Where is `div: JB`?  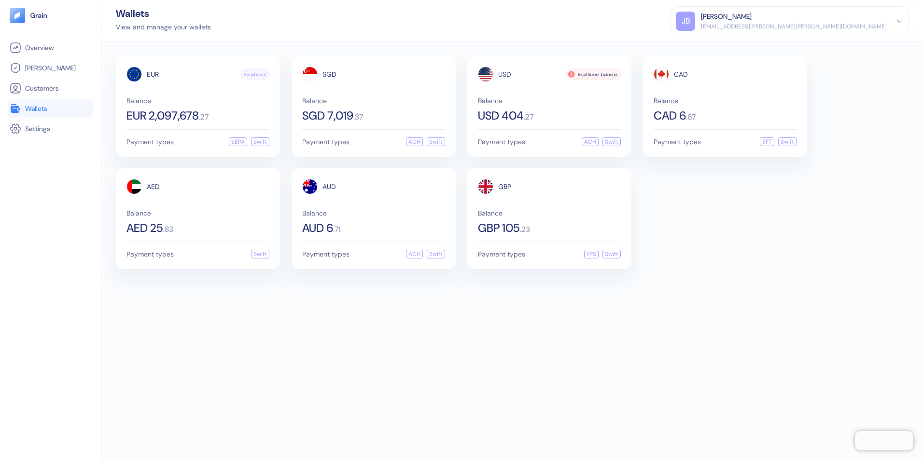 div: JB is located at coordinates (685, 21).